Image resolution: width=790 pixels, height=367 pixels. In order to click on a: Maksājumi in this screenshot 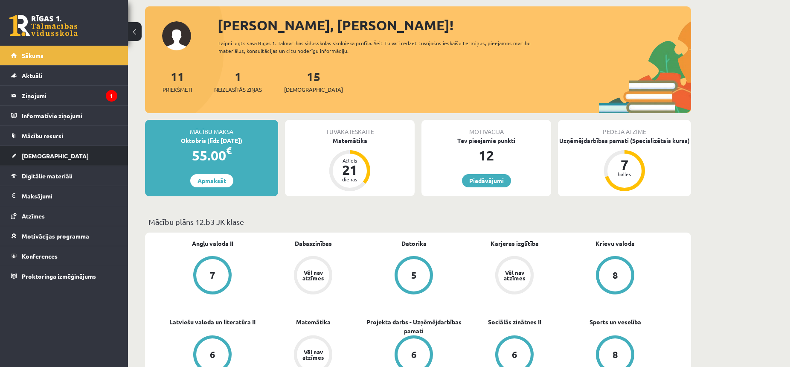, I will do `click(64, 196)`.